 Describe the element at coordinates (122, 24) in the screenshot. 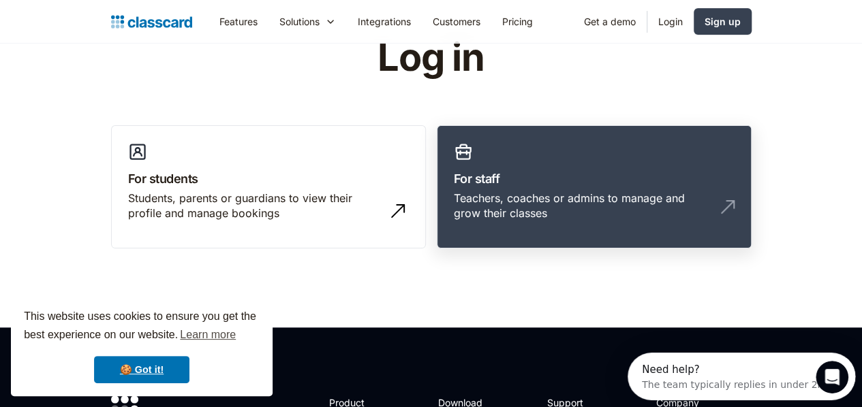

I see `div: Open Intercom Messenger` at that location.